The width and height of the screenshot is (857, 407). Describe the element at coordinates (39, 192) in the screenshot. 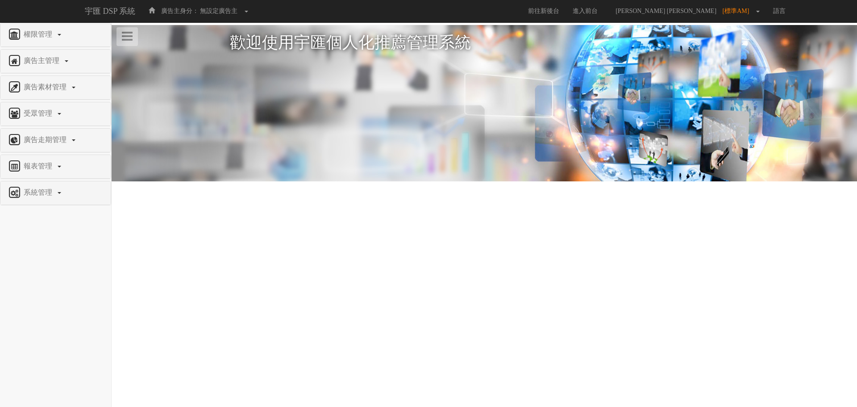

I see `span: 系統管理` at that location.